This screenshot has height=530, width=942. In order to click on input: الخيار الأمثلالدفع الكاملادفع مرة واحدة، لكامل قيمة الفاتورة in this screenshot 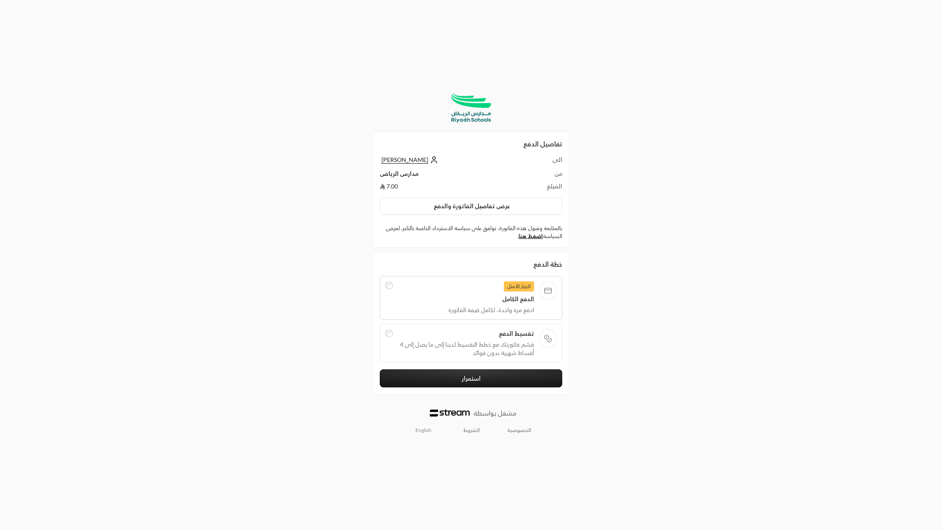, I will do `click(389, 285)`.